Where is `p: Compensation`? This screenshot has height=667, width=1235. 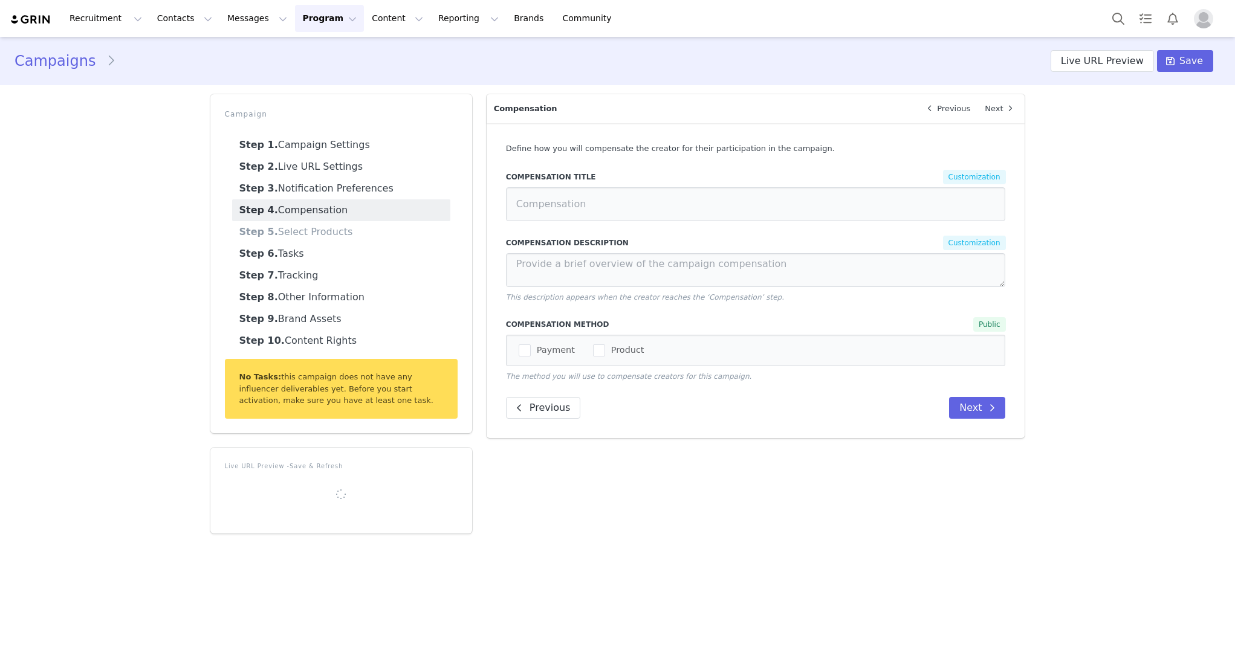 p: Compensation is located at coordinates (701, 109).